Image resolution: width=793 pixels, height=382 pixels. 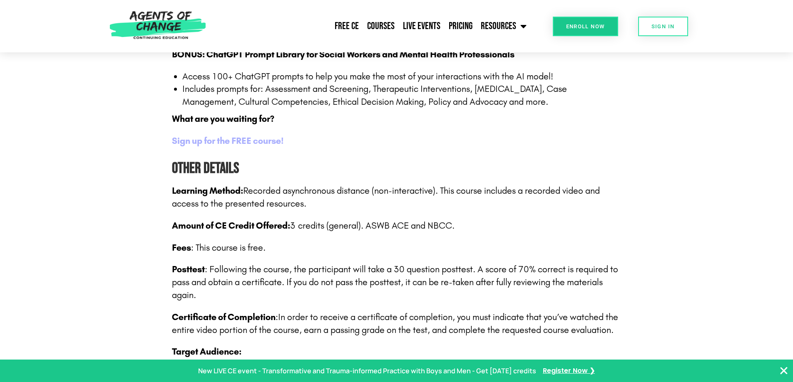 What do you see at coordinates (223, 119) in the screenshot?
I see `strong: What are you waiting for?` at bounding box center [223, 119].